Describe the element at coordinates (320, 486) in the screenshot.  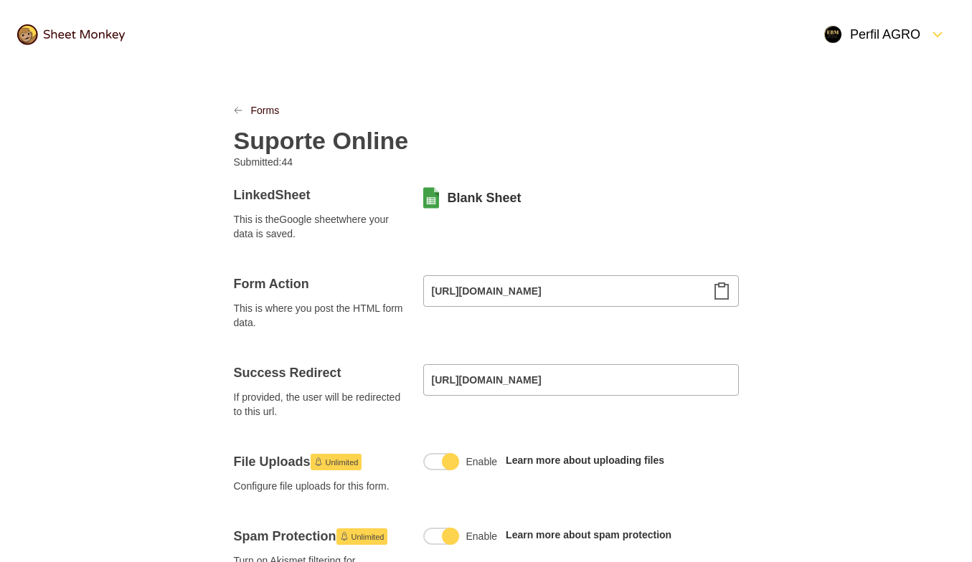
I see `span: Configure file uploads for this form.` at that location.